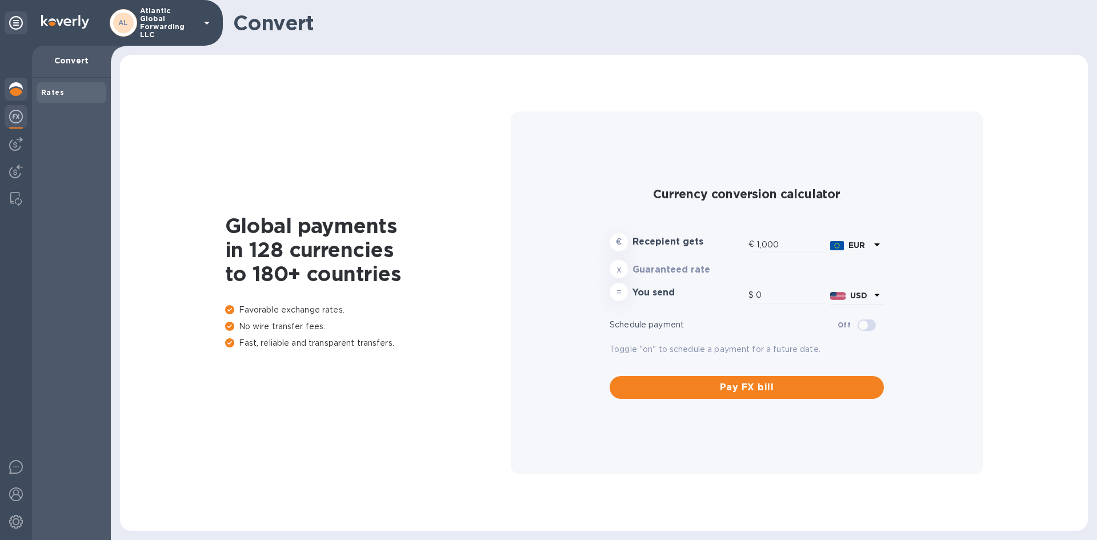 This screenshot has width=1097, height=540. What do you see at coordinates (53, 92) in the screenshot?
I see `b: Rates` at bounding box center [53, 92].